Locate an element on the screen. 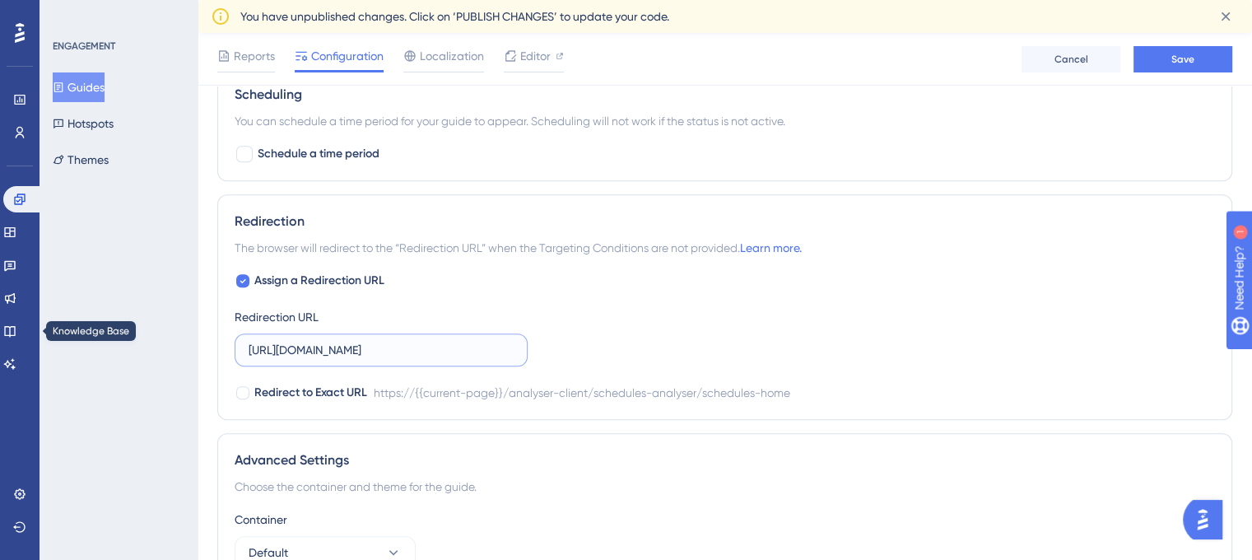 This screenshot has height=560, width=1252. div: Redirection URL is located at coordinates (277, 317).